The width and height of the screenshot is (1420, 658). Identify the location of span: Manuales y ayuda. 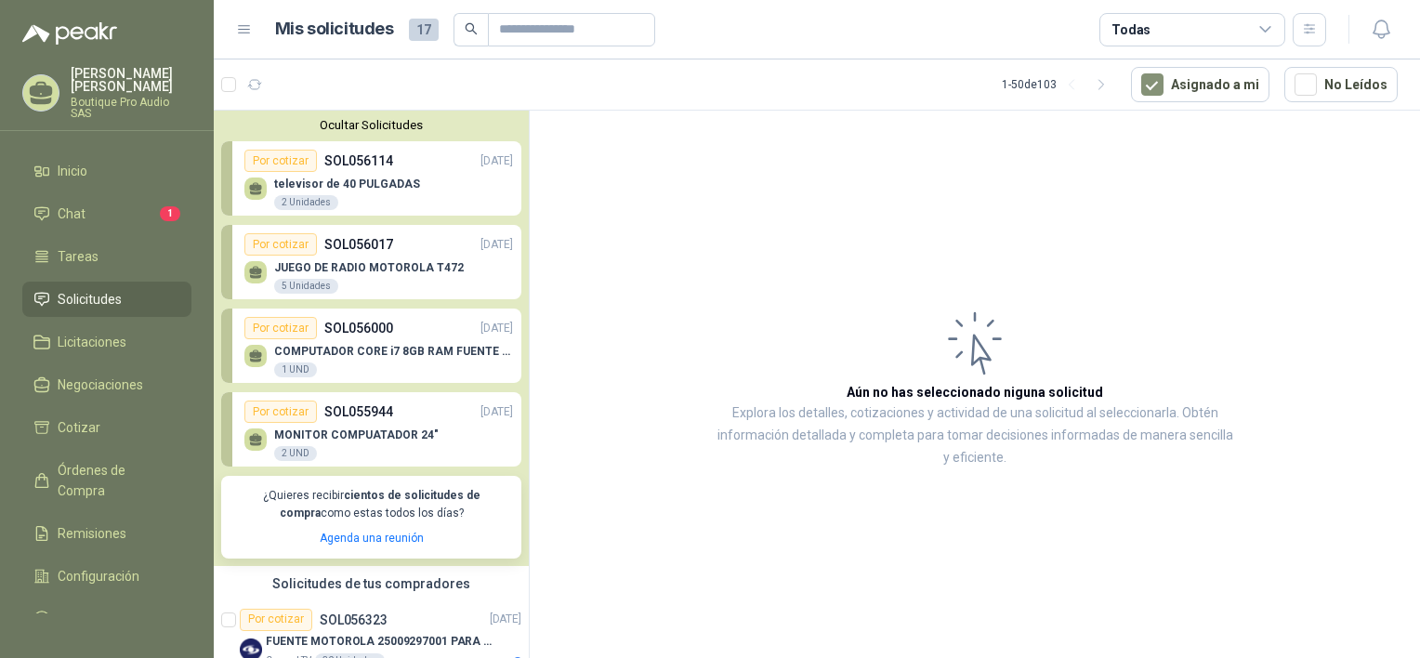
(111, 619).